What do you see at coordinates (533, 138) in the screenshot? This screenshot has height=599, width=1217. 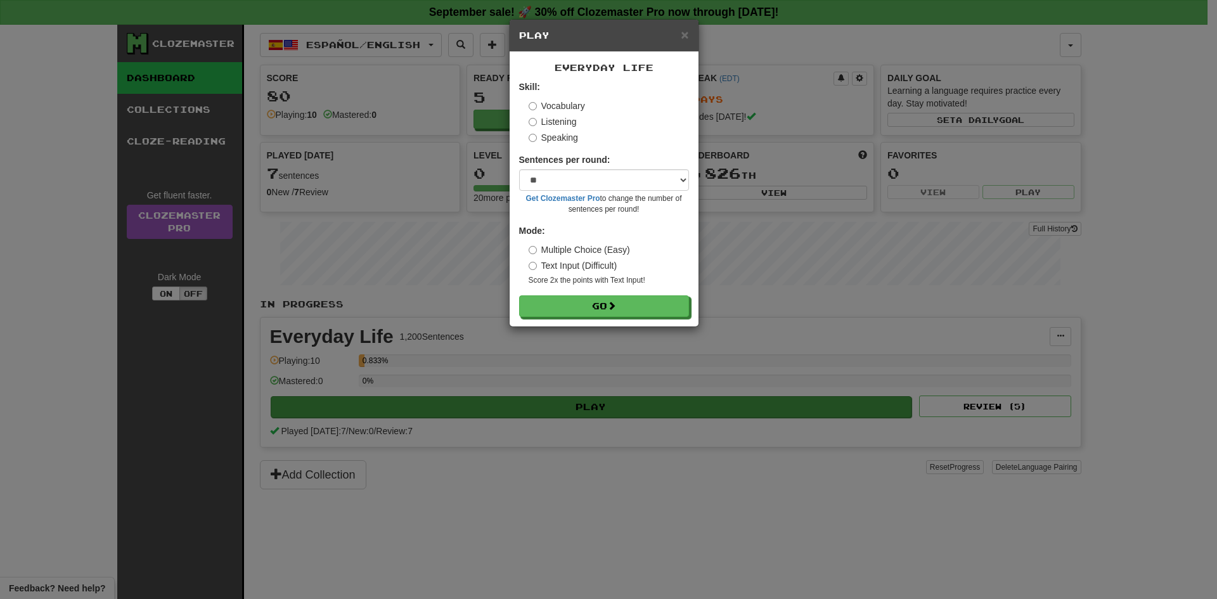 I see `input: Speaking` at bounding box center [533, 138].